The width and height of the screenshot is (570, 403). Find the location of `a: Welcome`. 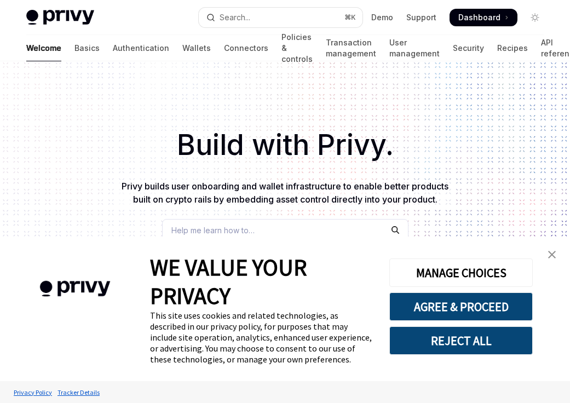

a: Welcome is located at coordinates (44, 48).